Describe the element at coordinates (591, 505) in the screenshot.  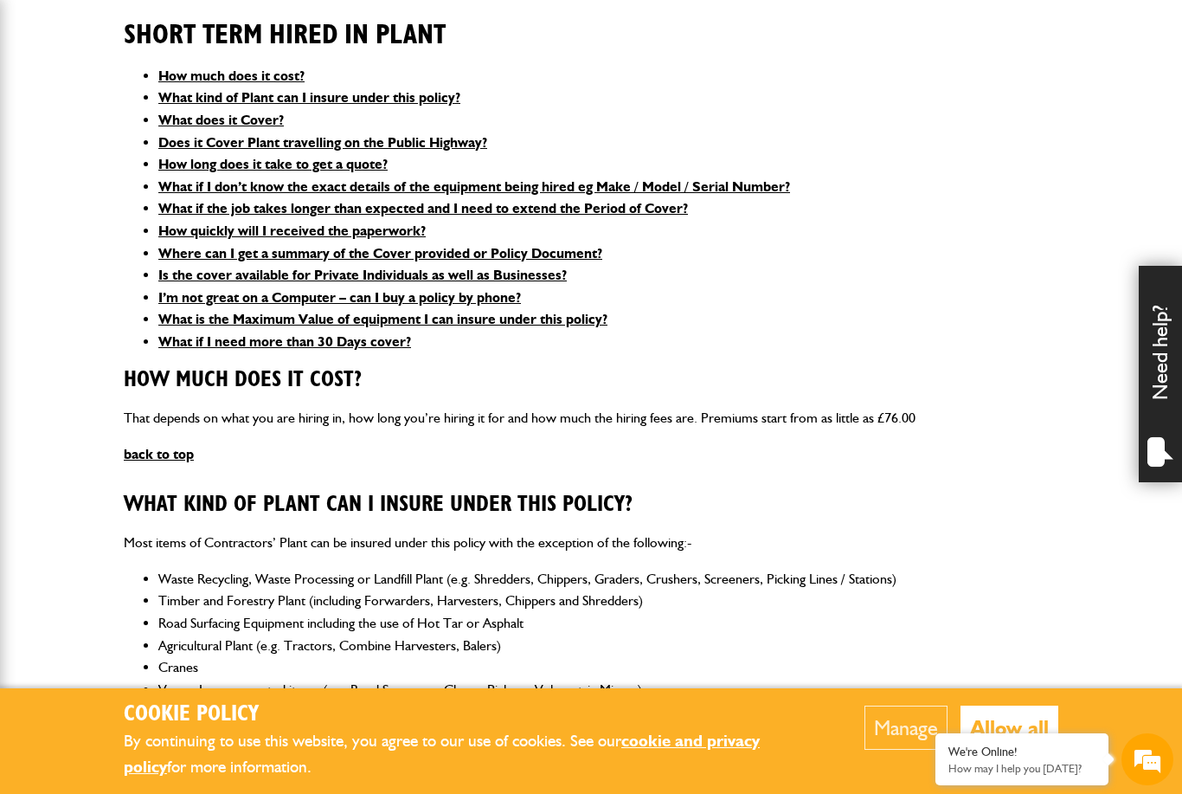
I see `h3: What kind of Plant can I insure under this policy?` at that location.